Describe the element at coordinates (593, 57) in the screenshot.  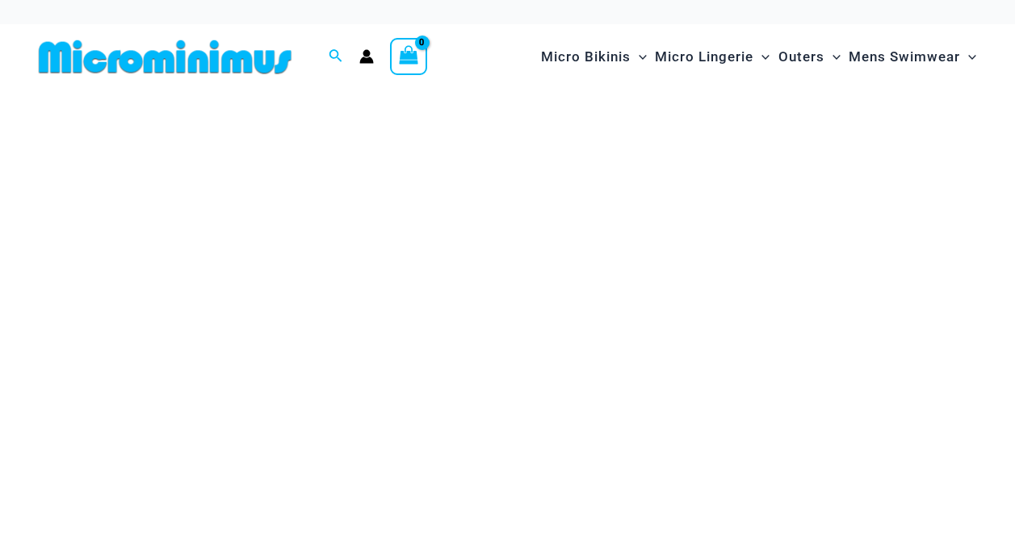
I see `a: Micro BikinisMenu ToggleMenu Toggle` at that location.